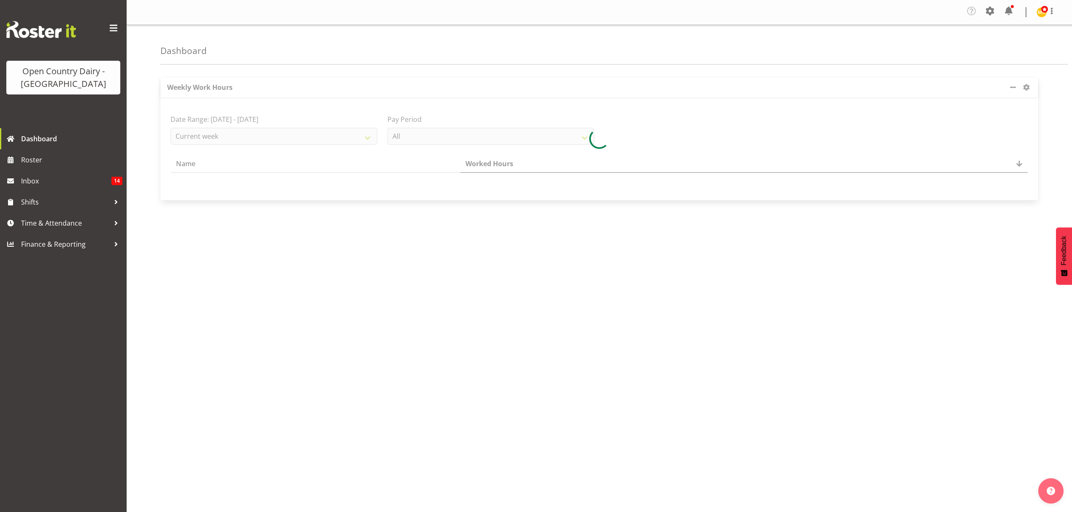 Image resolution: width=1072 pixels, height=512 pixels. Describe the element at coordinates (72, 160) in the screenshot. I see `span: Roster` at that location.